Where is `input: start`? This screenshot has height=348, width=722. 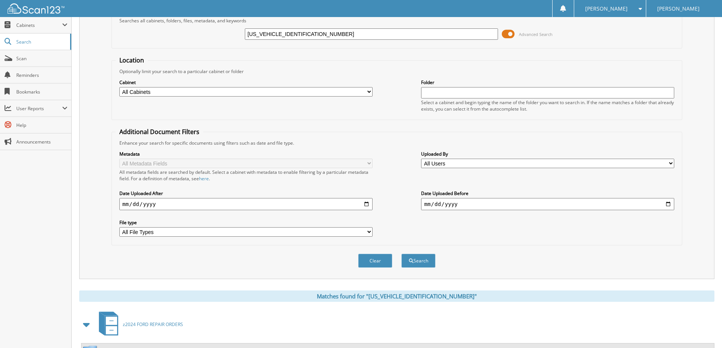 input: start is located at coordinates (246, 204).